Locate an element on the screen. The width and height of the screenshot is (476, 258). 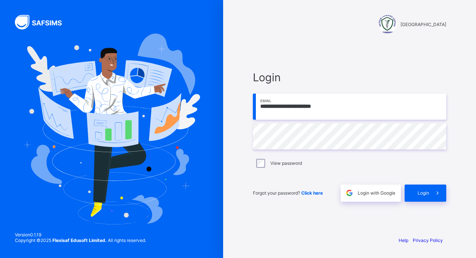
img: SAFSIMS Logo is located at coordinates (43, 22).